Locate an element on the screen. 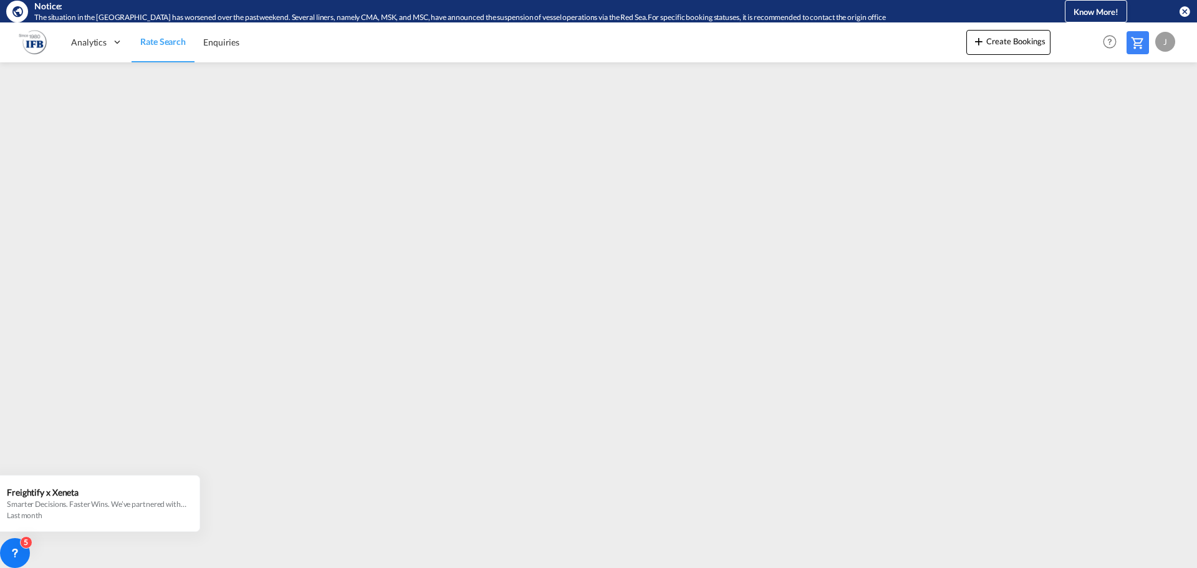  div: Help is located at coordinates (1113, 42).